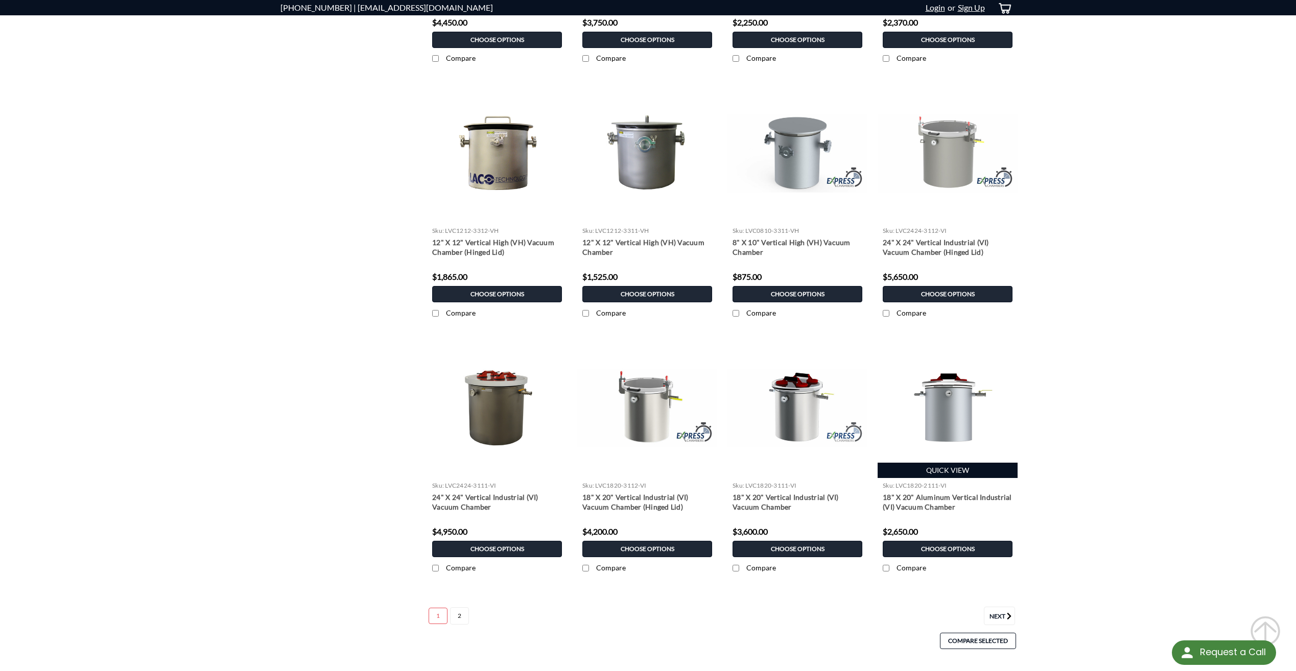  I want to click on a: 18" X 20" Vertical Industrial (VI) Vacuum Chamber (Hinged Lid), so click(647, 502).